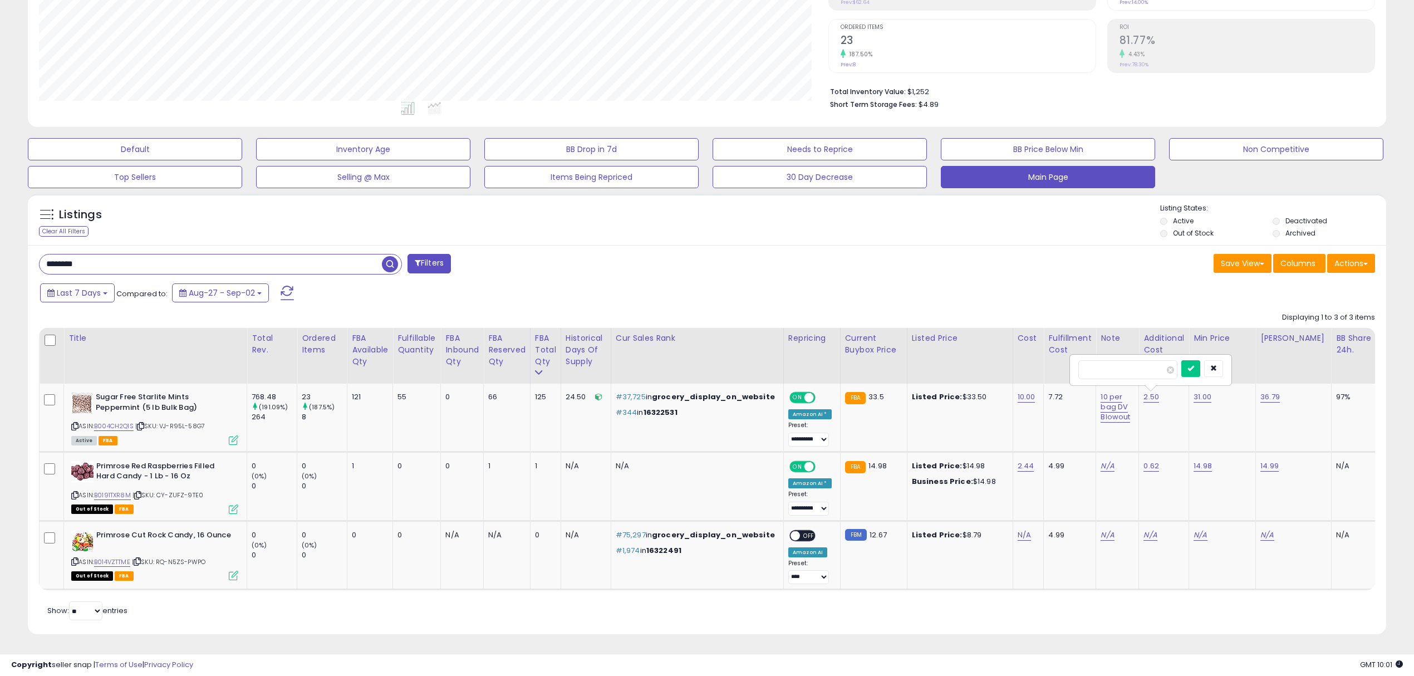 The height and width of the screenshot is (676, 1414). Describe the element at coordinates (169, 562) in the screenshot. I see `span: | SKU: RQ-N5ZS-PWPO` at that location.